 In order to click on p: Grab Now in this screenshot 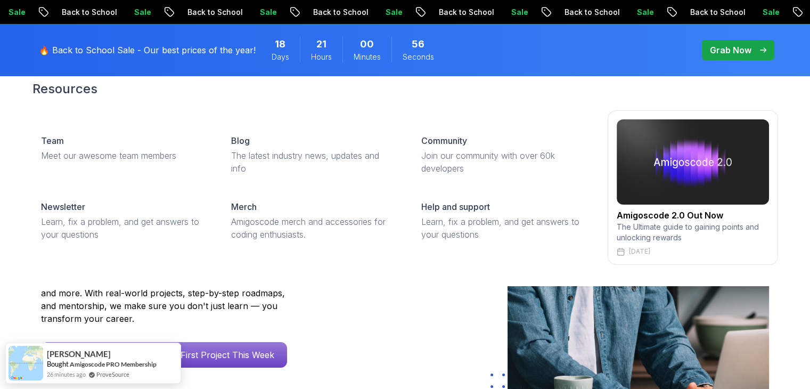, I will do `click(730, 50)`.